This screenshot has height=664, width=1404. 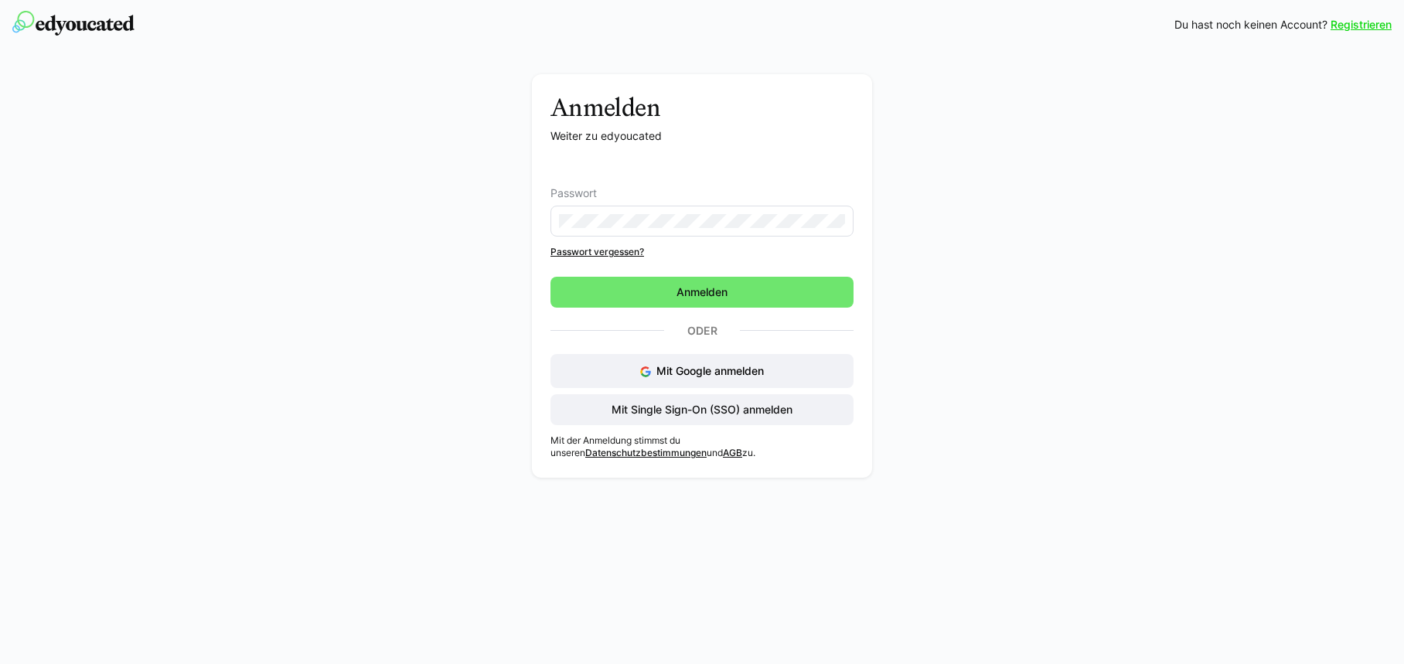 What do you see at coordinates (702, 252) in the screenshot?
I see `a: Passwort vergessen?` at bounding box center [702, 252].